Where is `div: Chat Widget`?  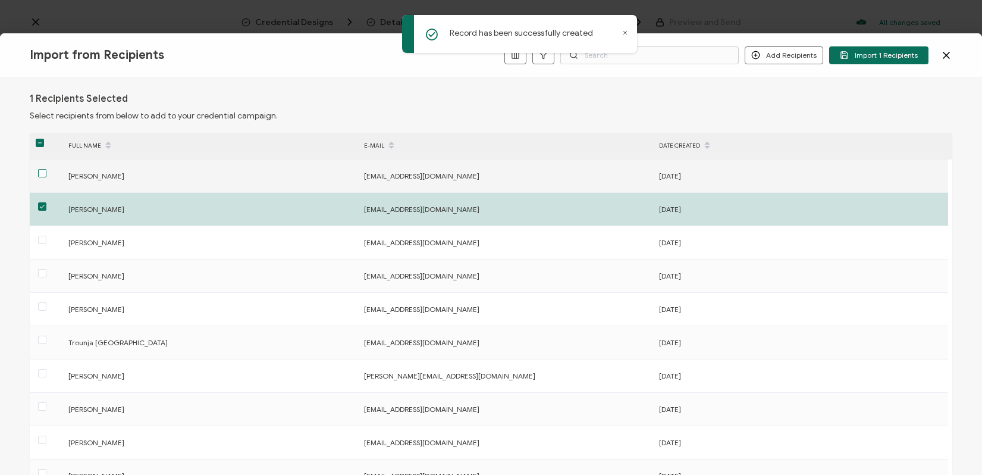
div: Chat Widget is located at coordinates (952, 446).